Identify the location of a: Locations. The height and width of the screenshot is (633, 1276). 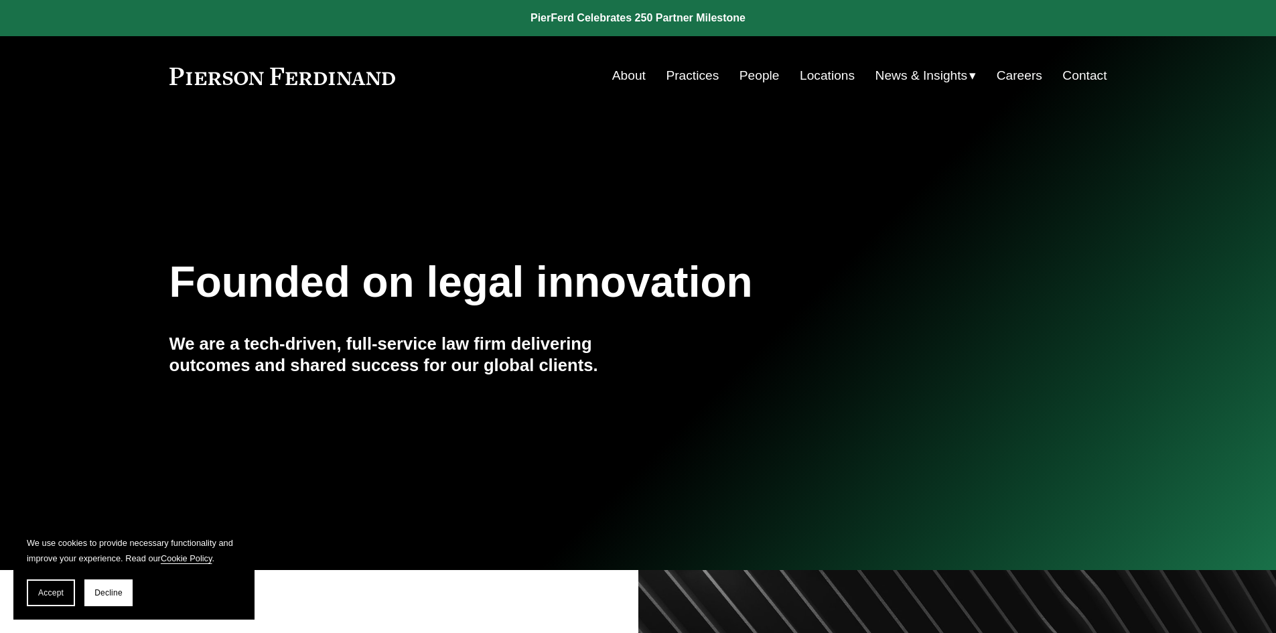
(827, 76).